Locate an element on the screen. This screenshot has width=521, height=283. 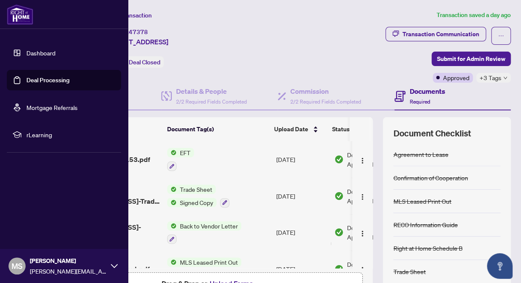
span: Upload Date is located at coordinates (291, 129).